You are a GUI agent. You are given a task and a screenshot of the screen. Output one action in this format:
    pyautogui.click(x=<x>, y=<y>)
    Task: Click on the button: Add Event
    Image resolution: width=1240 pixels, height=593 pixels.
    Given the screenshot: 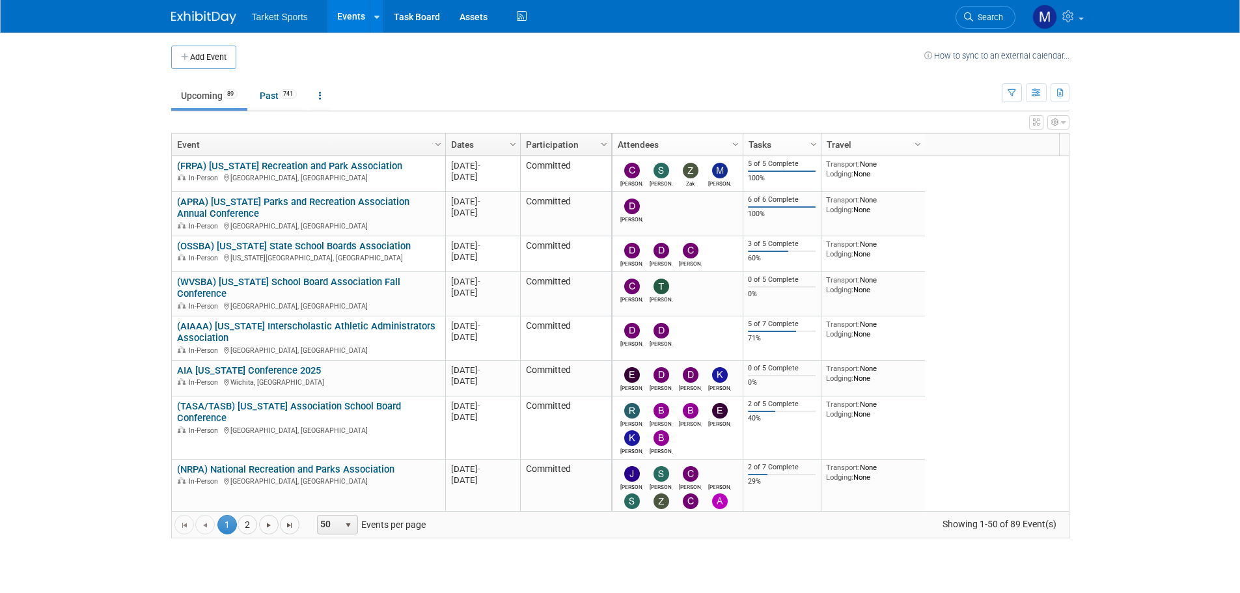 What is the action you would take?
    pyautogui.click(x=204, y=57)
    